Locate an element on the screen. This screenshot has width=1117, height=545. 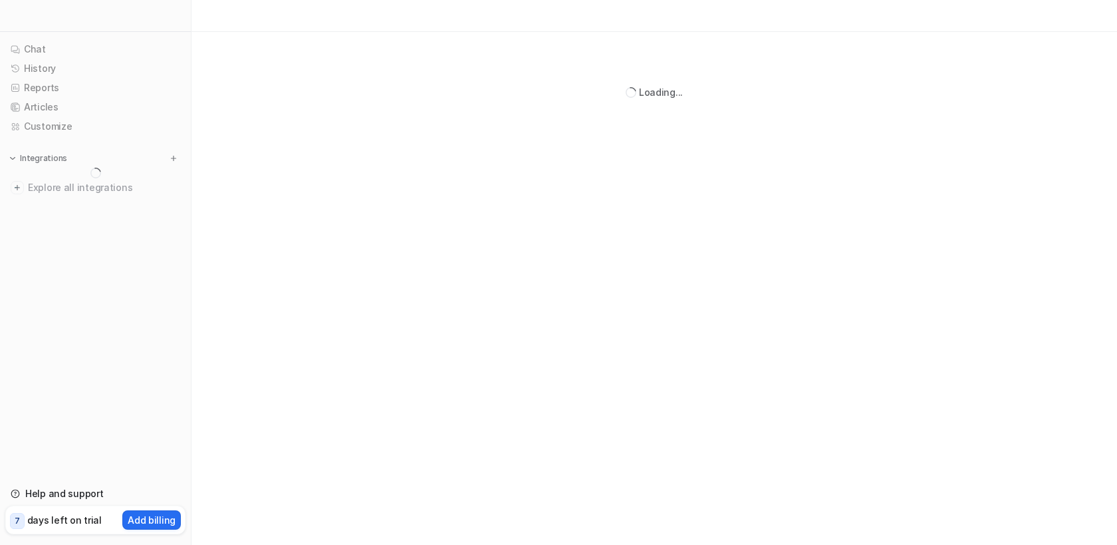
div: Loading... is located at coordinates (661, 92).